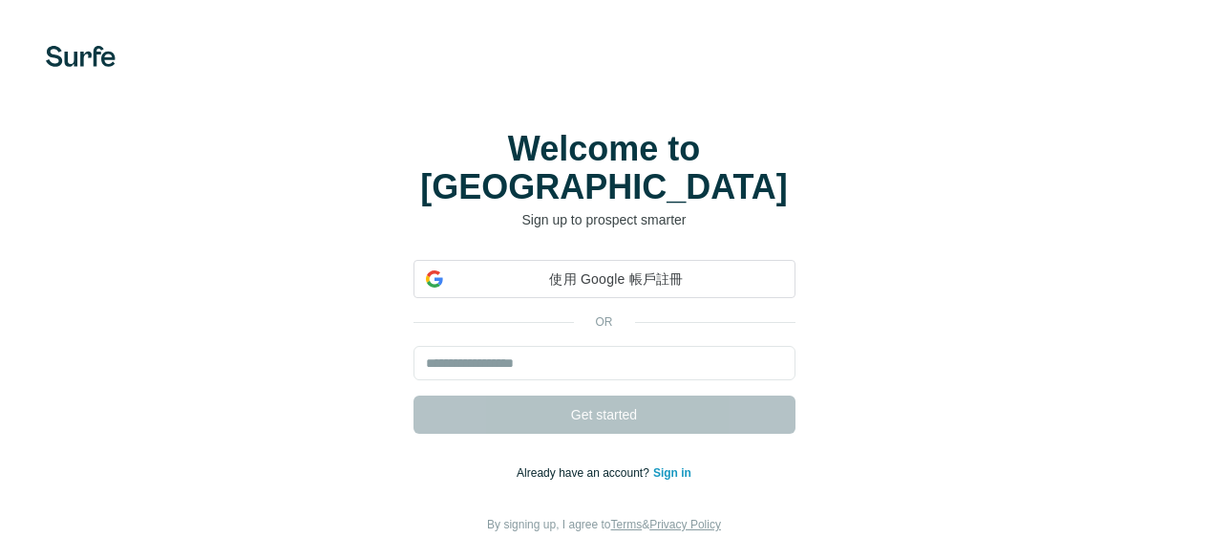 Image resolution: width=1208 pixels, height=559 pixels. What do you see at coordinates (626, 524) in the screenshot?
I see `a: Terms` at bounding box center [626, 524].